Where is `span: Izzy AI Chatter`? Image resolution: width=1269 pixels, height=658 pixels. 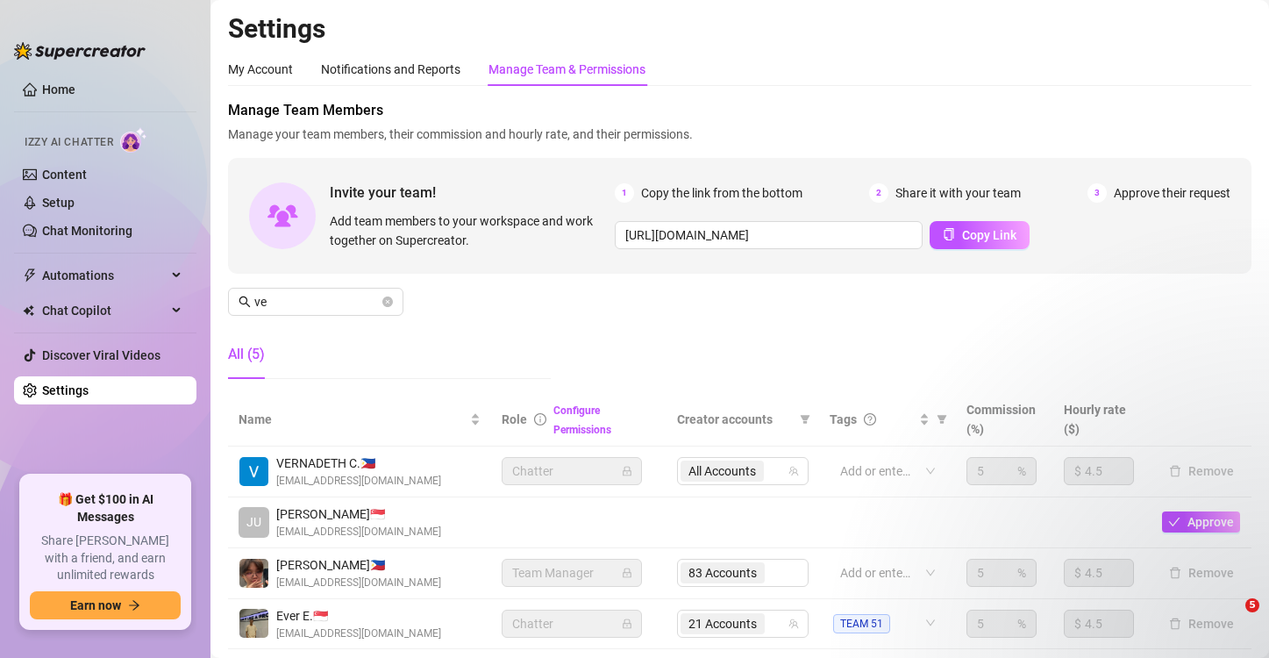
span: Izzy AI Chatter is located at coordinates (68, 142).